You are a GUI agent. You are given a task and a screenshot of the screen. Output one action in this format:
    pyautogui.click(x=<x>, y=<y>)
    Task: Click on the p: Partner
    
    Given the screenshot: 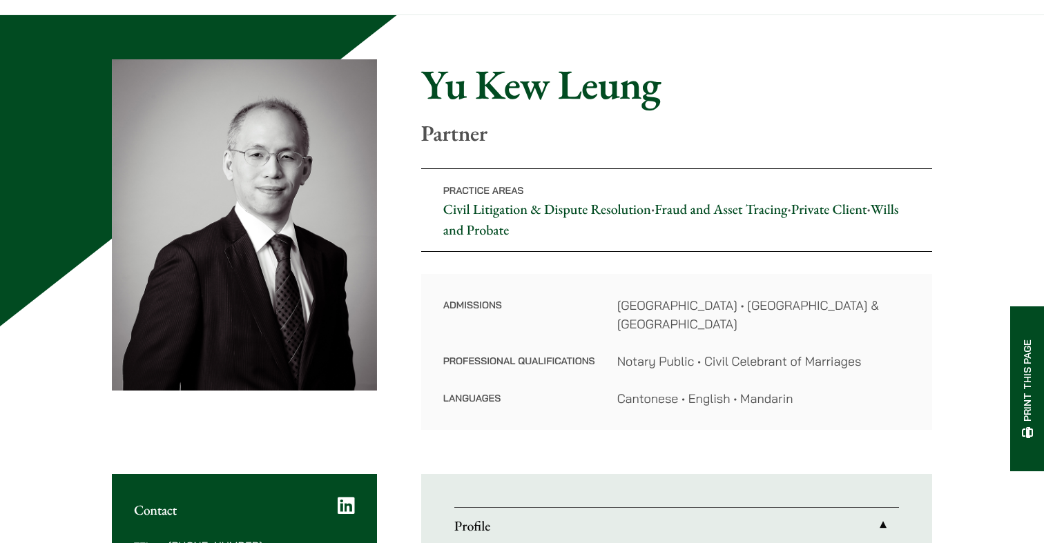 What is the action you would take?
    pyautogui.click(x=676, y=133)
    